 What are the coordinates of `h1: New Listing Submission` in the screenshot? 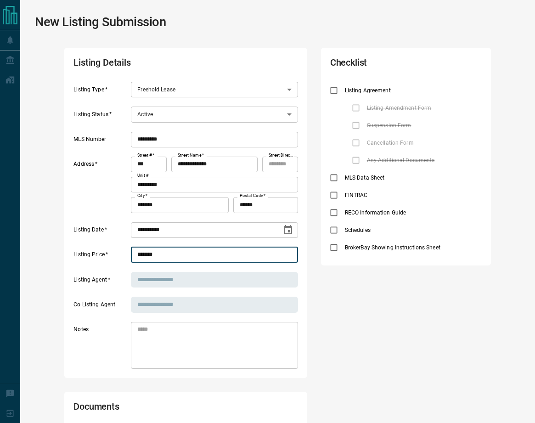 It's located at (101, 22).